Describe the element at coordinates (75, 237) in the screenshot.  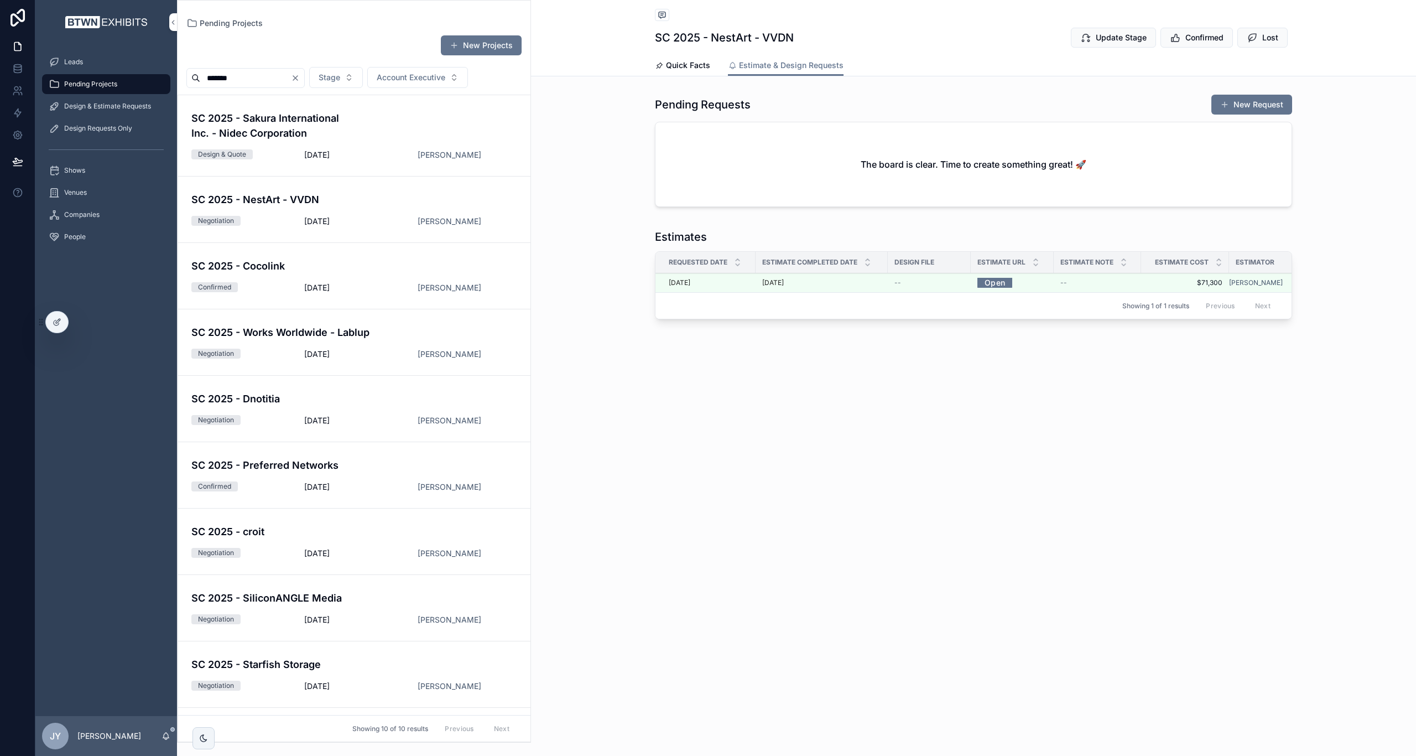
I see `span: People` at that location.